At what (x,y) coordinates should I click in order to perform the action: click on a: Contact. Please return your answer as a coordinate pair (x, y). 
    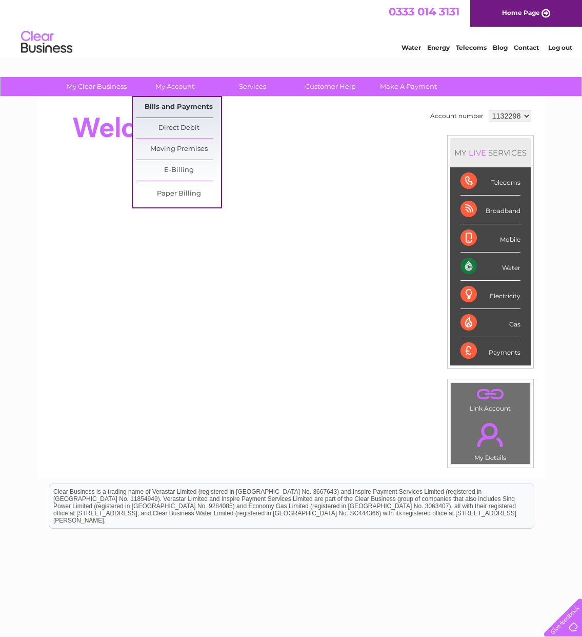
    Looking at the image, I should click on (526, 47).